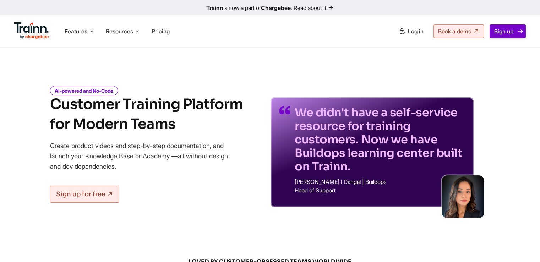  I want to click on span: Sign up, so click(503, 31).